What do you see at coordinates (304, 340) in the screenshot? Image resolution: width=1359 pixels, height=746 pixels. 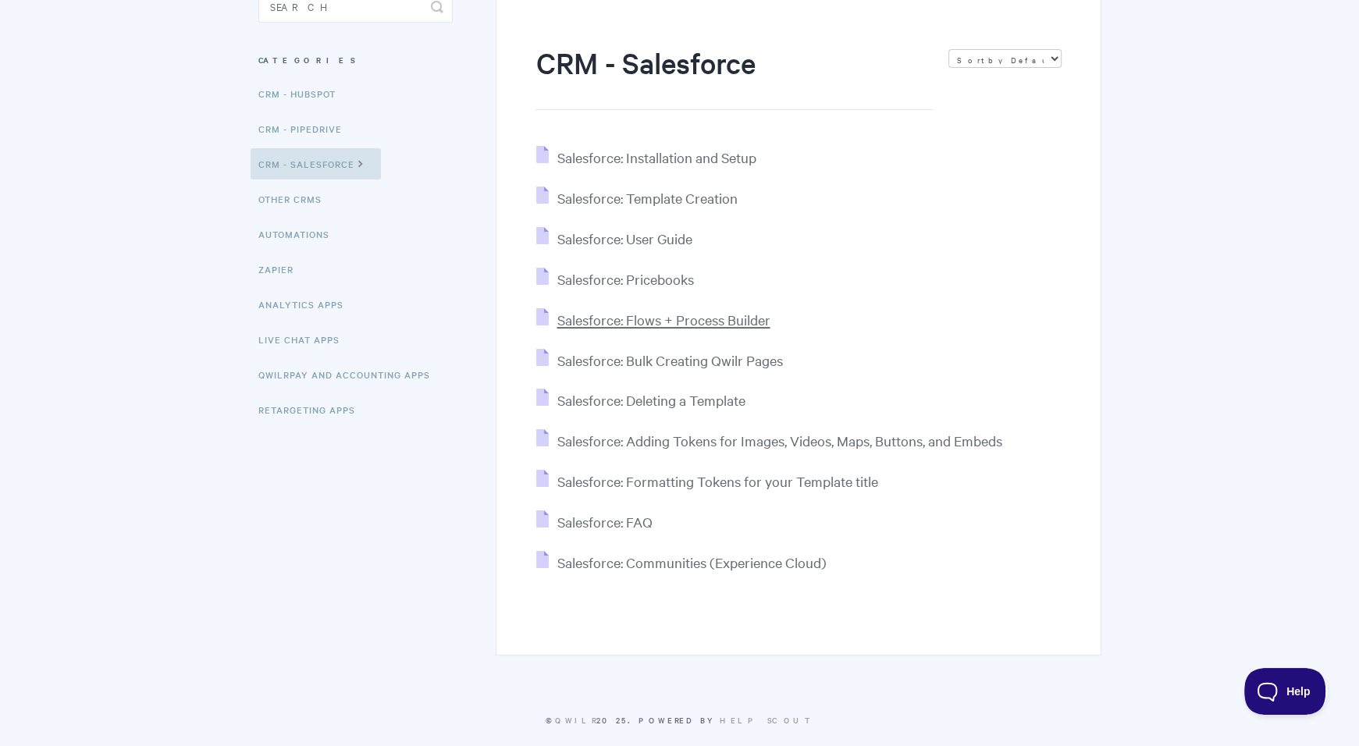 I see `a: Live Chat Apps` at bounding box center [304, 340].